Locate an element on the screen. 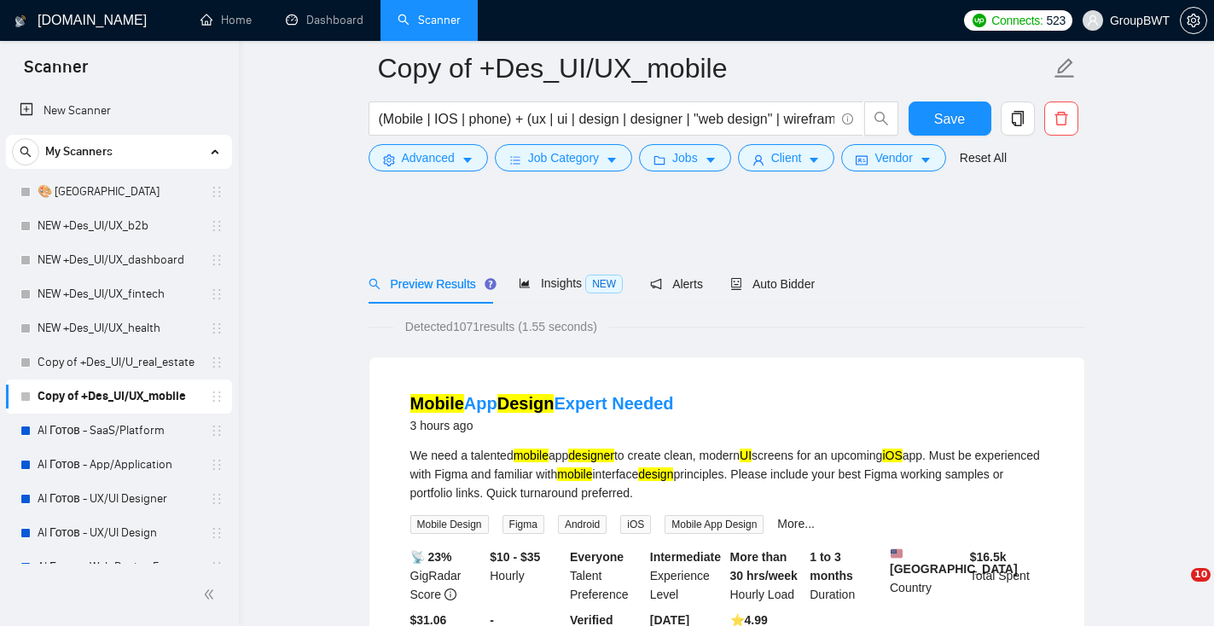  a: NEW +Des_UI/UX_fintech is located at coordinates (119, 294).